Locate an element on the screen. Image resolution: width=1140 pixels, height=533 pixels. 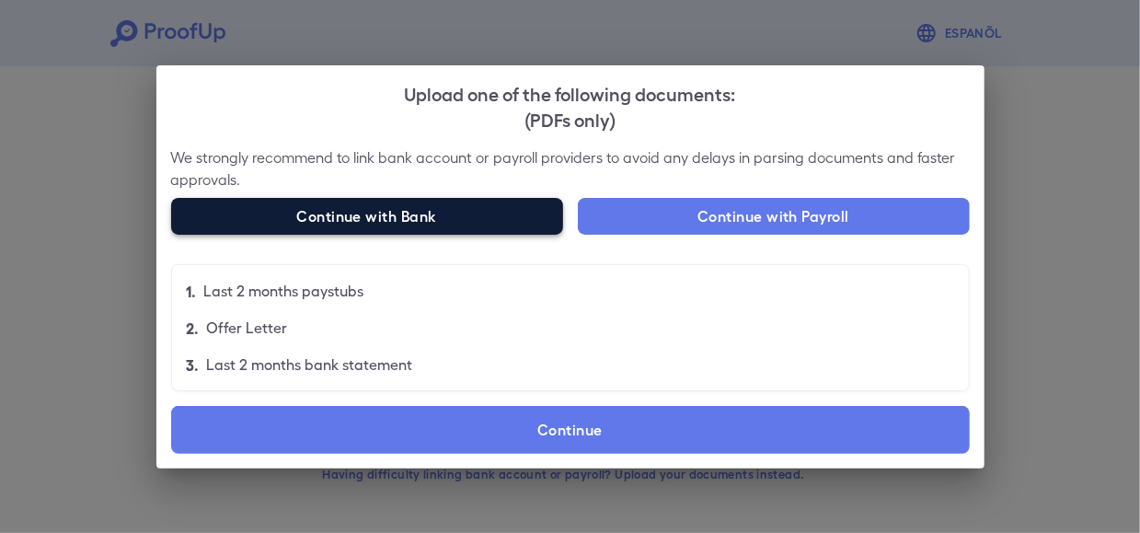
button: Continue with Payroll is located at coordinates (774, 216).